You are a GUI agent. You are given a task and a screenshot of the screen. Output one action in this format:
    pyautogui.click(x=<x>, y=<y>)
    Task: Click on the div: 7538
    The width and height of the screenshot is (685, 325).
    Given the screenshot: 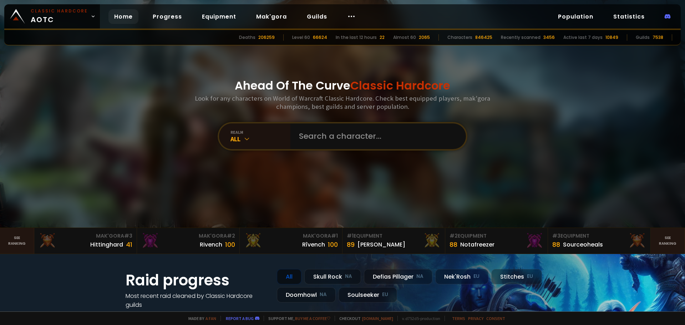 What is the action you would take?
    pyautogui.click(x=657, y=37)
    